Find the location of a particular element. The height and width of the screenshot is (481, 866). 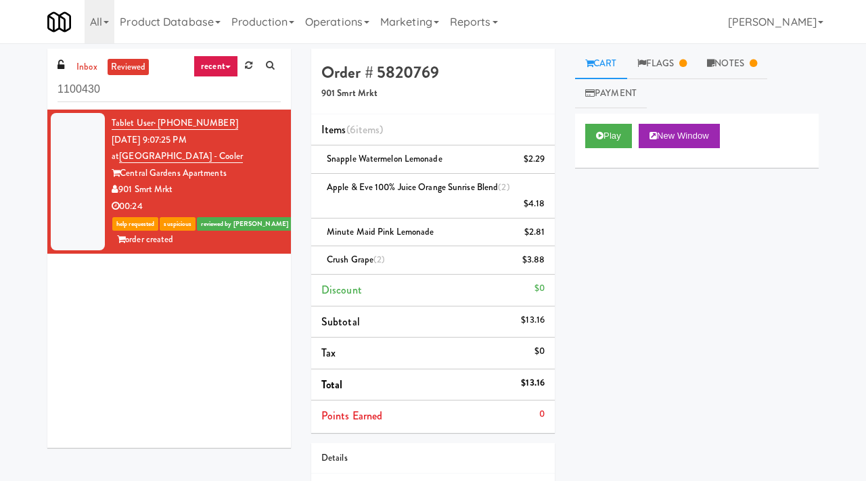

span: order created is located at coordinates (145, 239).